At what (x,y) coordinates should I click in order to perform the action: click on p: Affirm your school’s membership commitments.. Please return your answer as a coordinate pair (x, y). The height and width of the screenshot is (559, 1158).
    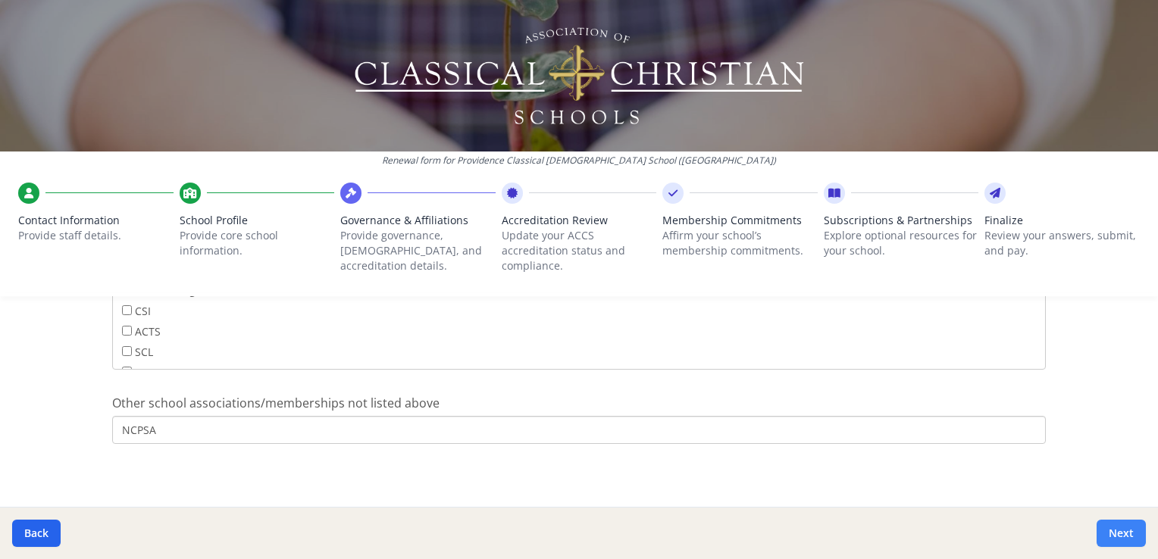
    Looking at the image, I should click on (740, 243).